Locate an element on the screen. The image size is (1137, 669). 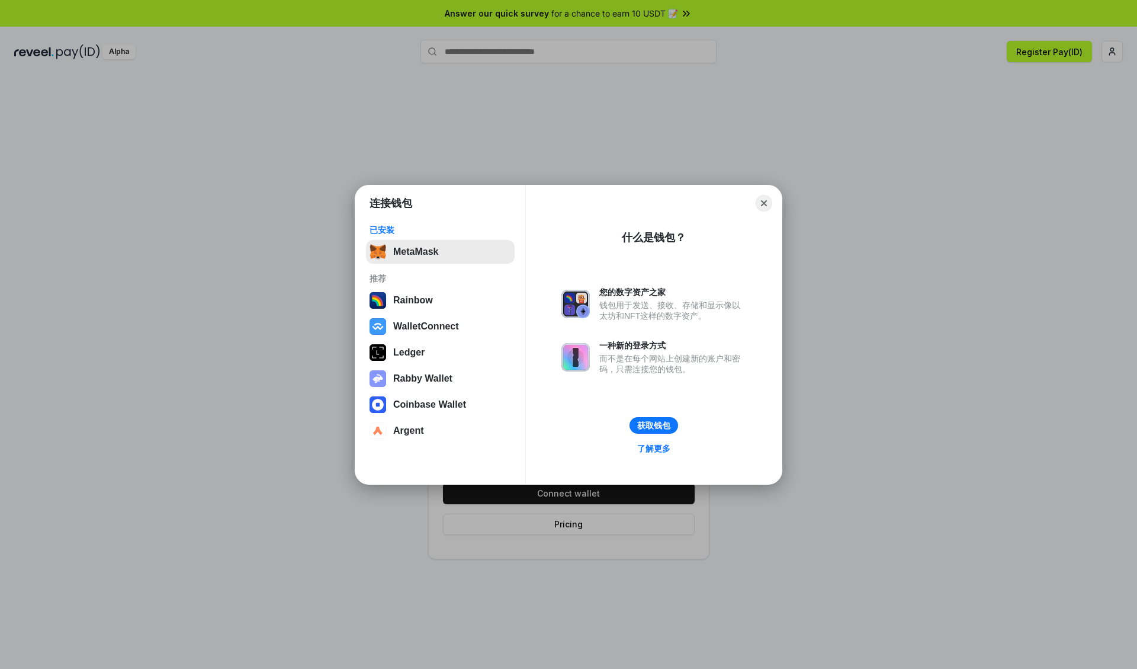
button: Ledger is located at coordinates (440, 352).